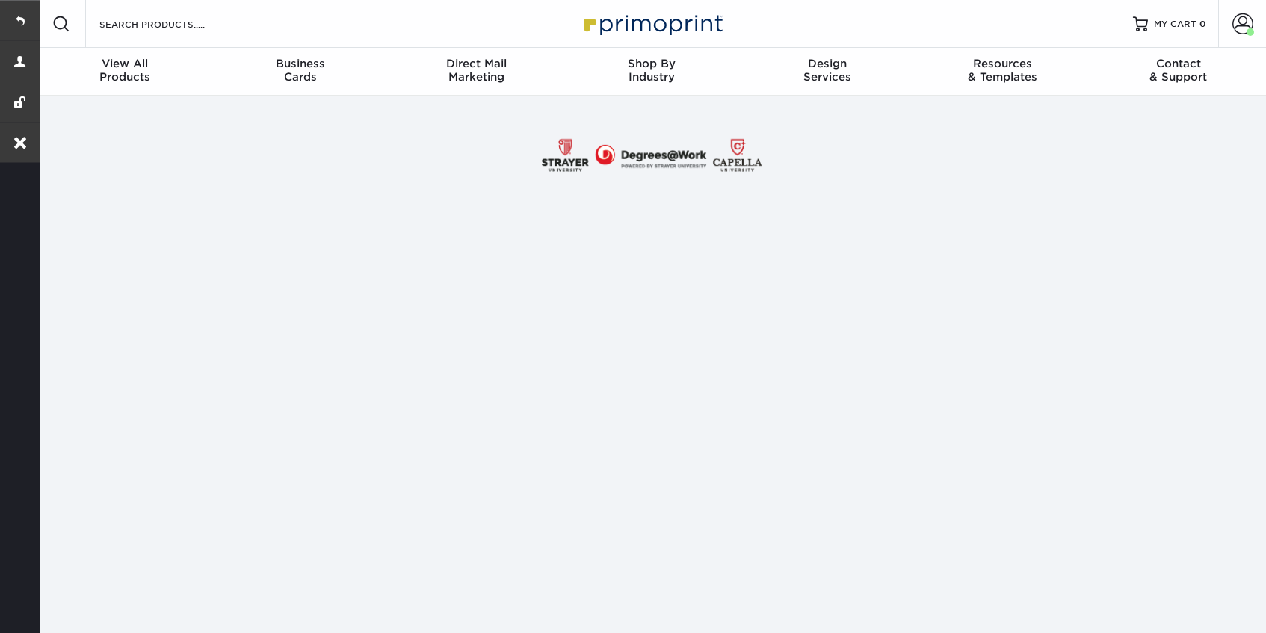 The width and height of the screenshot is (1266, 633). What do you see at coordinates (300, 72) in the screenshot?
I see `a: BusinessCards` at bounding box center [300, 72].